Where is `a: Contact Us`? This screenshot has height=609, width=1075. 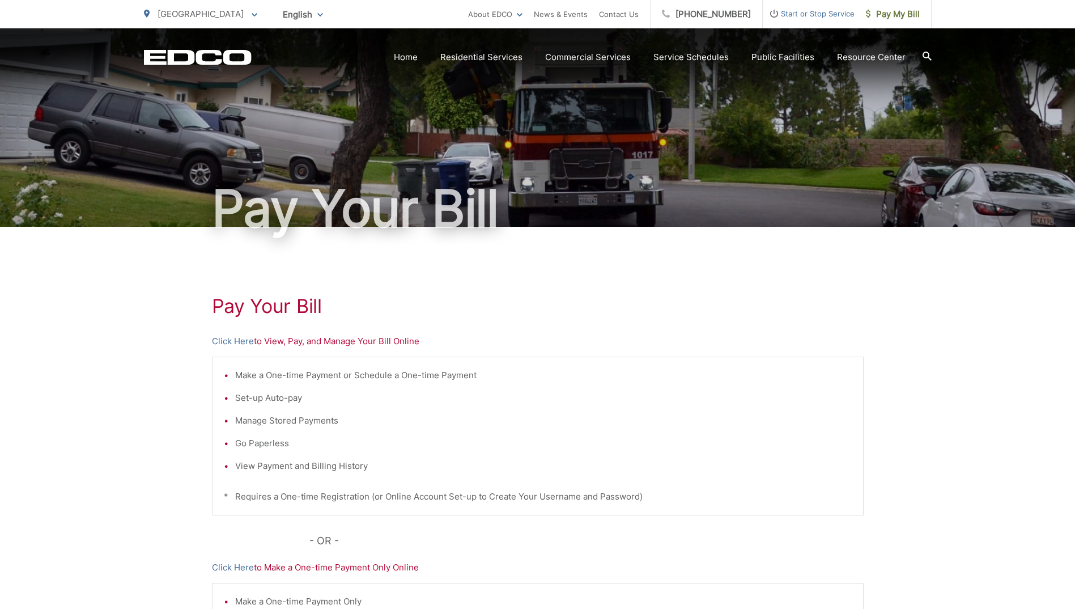
a: Contact Us is located at coordinates (619, 14).